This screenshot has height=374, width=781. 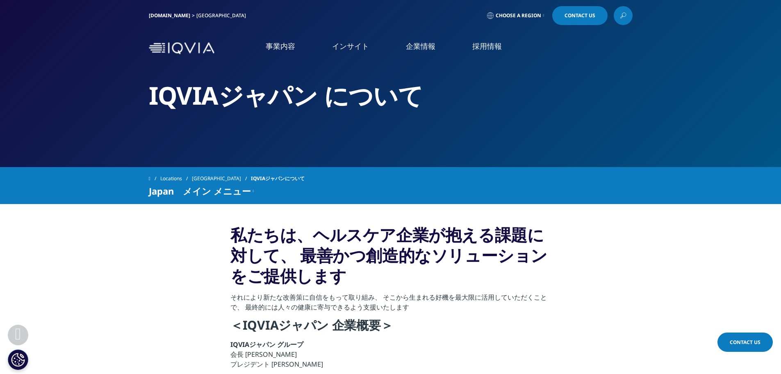 I want to click on nav: Primary, so click(x=425, y=48).